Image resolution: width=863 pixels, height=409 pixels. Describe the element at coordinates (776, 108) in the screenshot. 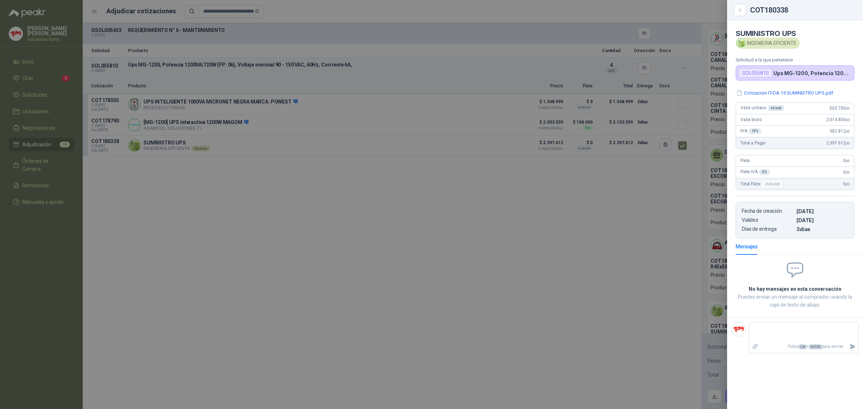

I see `div: x 4 und` at that location.